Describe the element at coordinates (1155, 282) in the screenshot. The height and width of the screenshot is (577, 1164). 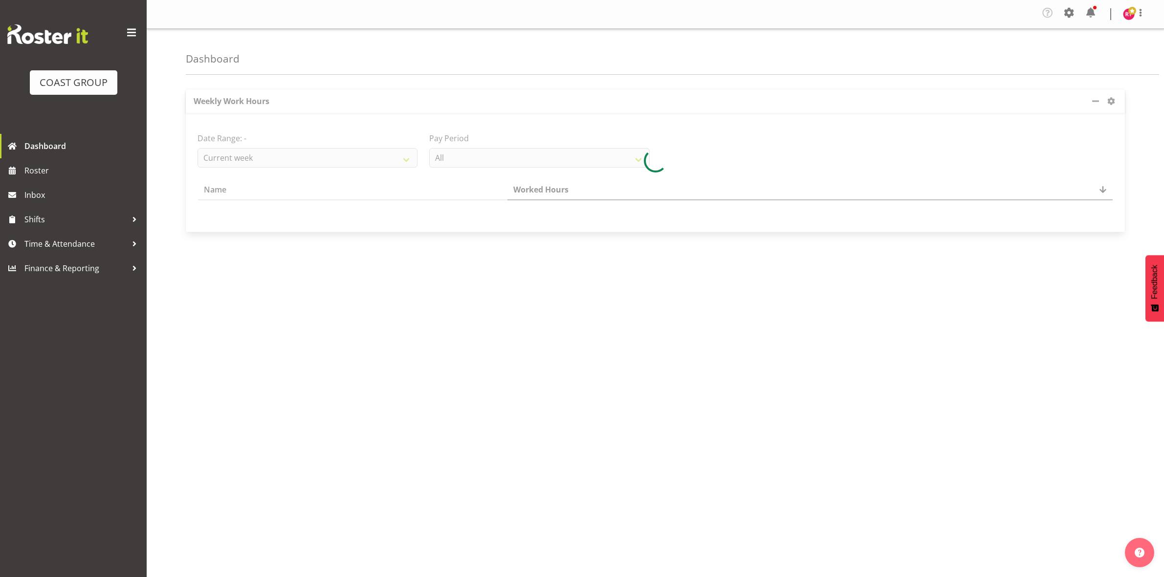
I see `span: Feedback` at that location.